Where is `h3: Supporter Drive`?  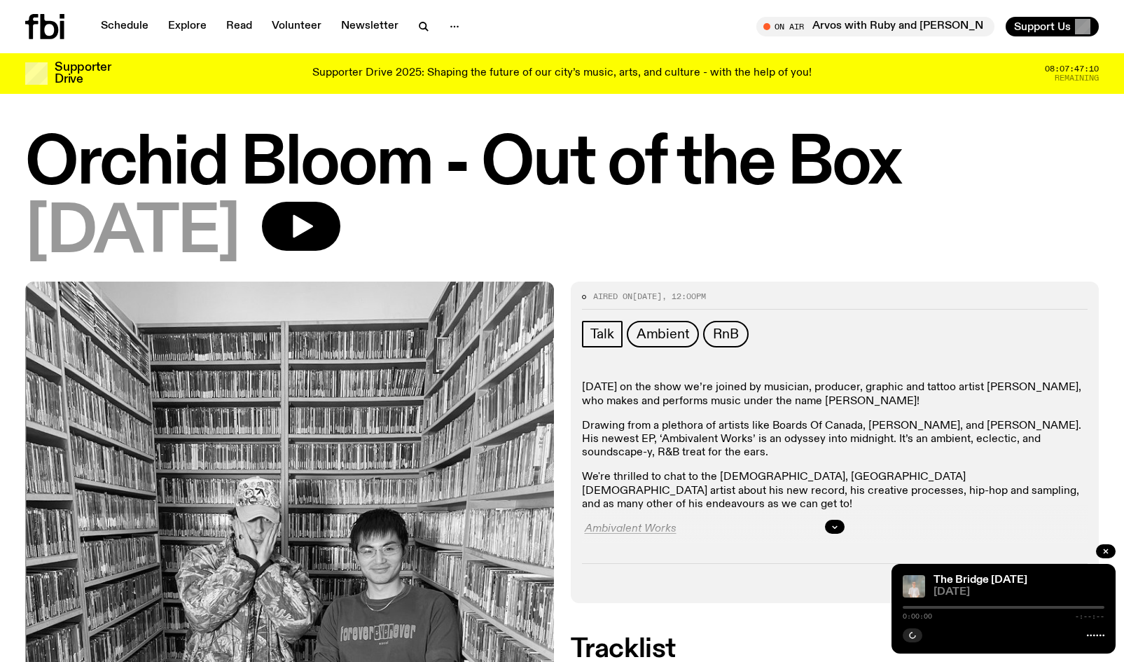 h3: Supporter Drive is located at coordinates (83, 74).